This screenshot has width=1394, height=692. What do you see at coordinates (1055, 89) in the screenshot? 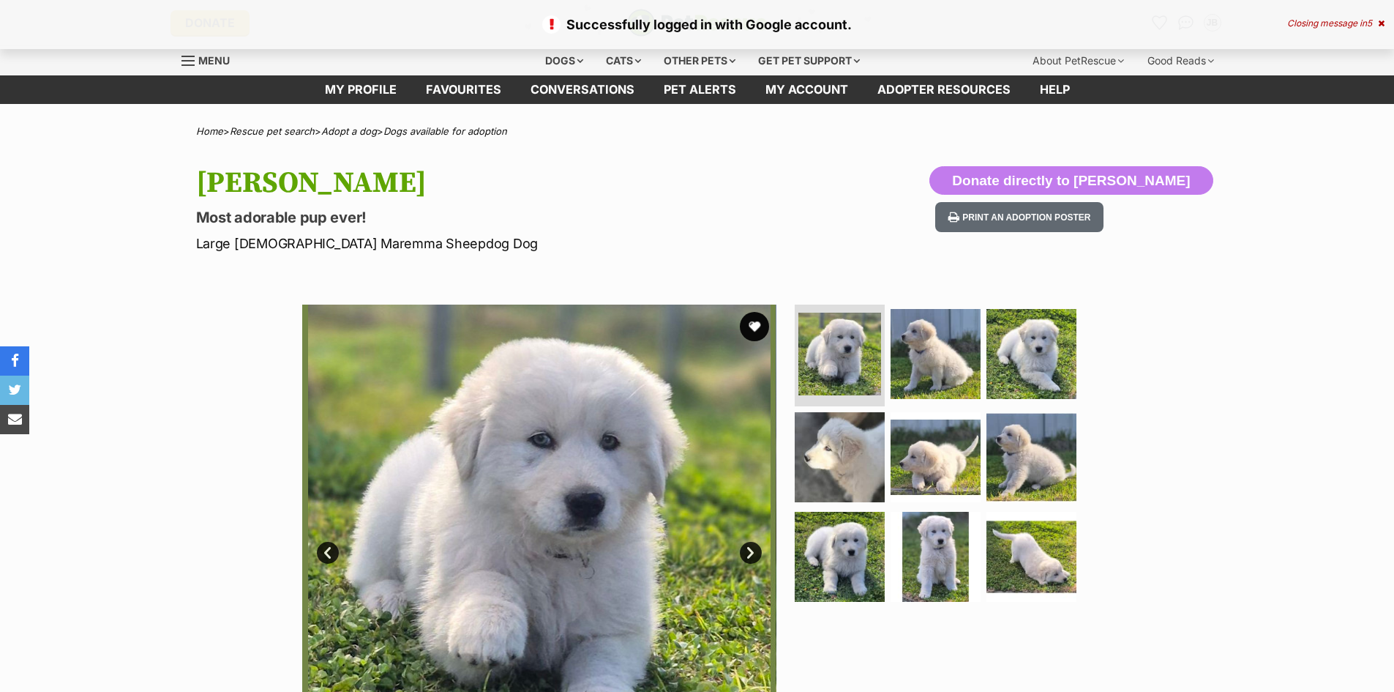
I see `a: Help` at bounding box center [1055, 89].